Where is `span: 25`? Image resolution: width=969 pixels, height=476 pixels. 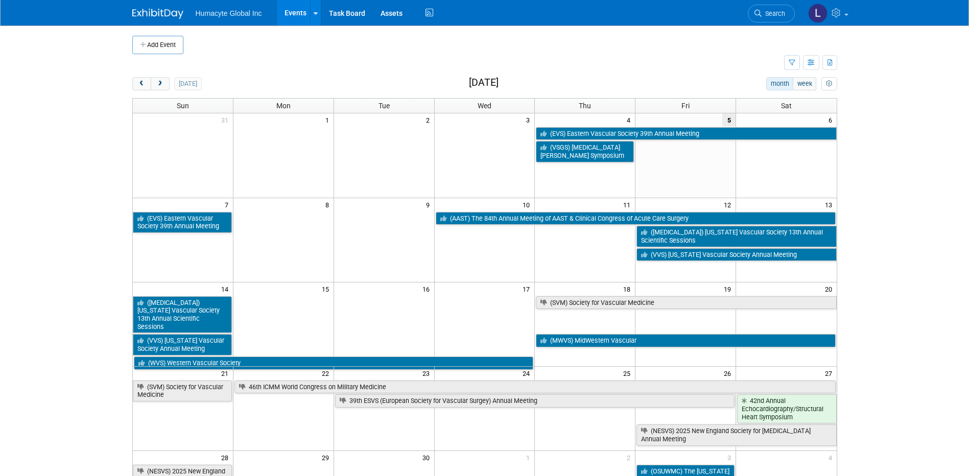
span: 25 is located at coordinates (628, 373).